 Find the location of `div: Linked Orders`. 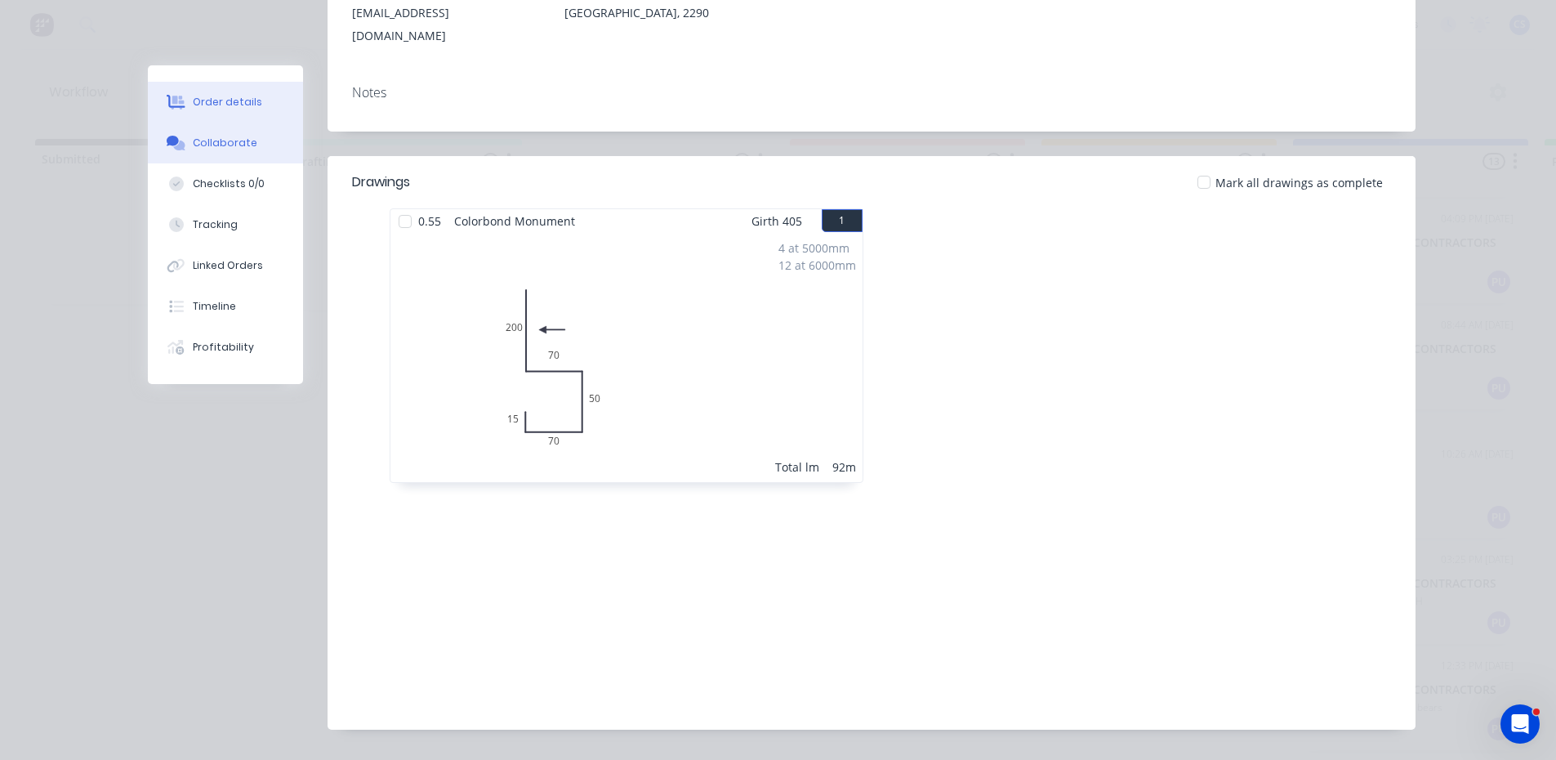

div: Linked Orders is located at coordinates (228, 265).